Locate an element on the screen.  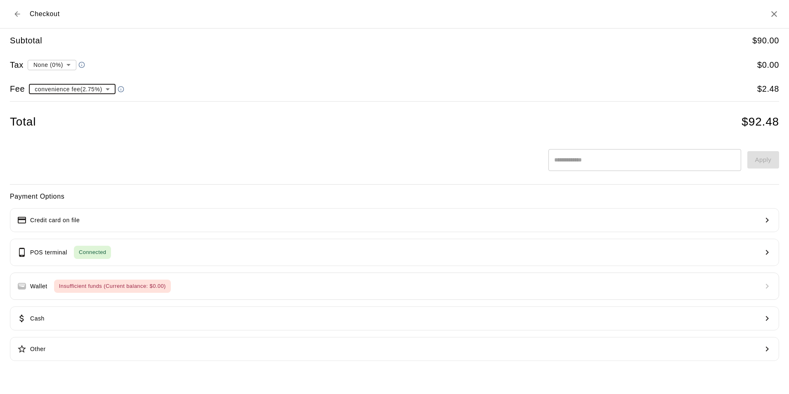
div: convenience fee ( 2.75 % ) is located at coordinates (72, 89).